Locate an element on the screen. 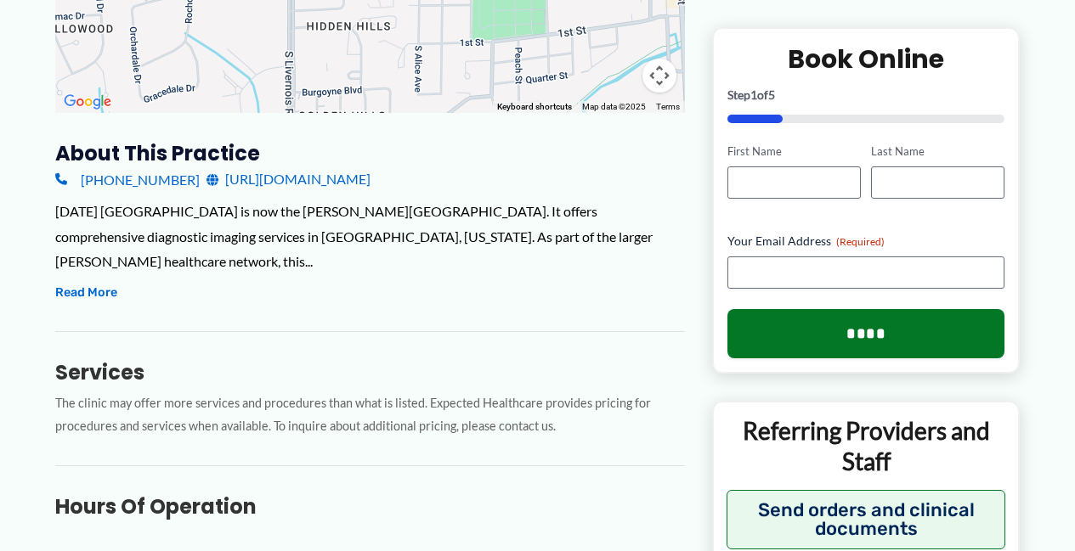 The image size is (1075, 551). h3: Services is located at coordinates (370, 372).